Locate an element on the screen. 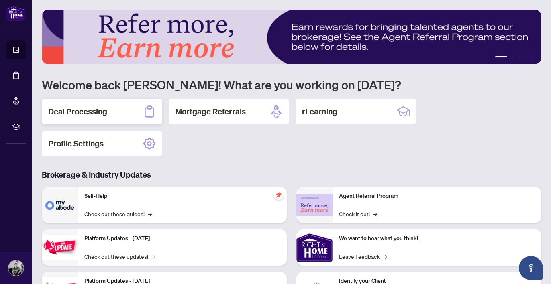 Image resolution: width=551 pixels, height=284 pixels. a: Check out these updates!→ is located at coordinates (120, 257).